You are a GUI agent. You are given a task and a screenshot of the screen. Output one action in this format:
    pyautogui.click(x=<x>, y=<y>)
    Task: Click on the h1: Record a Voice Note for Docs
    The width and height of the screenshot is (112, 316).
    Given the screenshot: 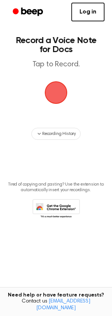 What is the action you would take?
    pyautogui.click(x=56, y=45)
    